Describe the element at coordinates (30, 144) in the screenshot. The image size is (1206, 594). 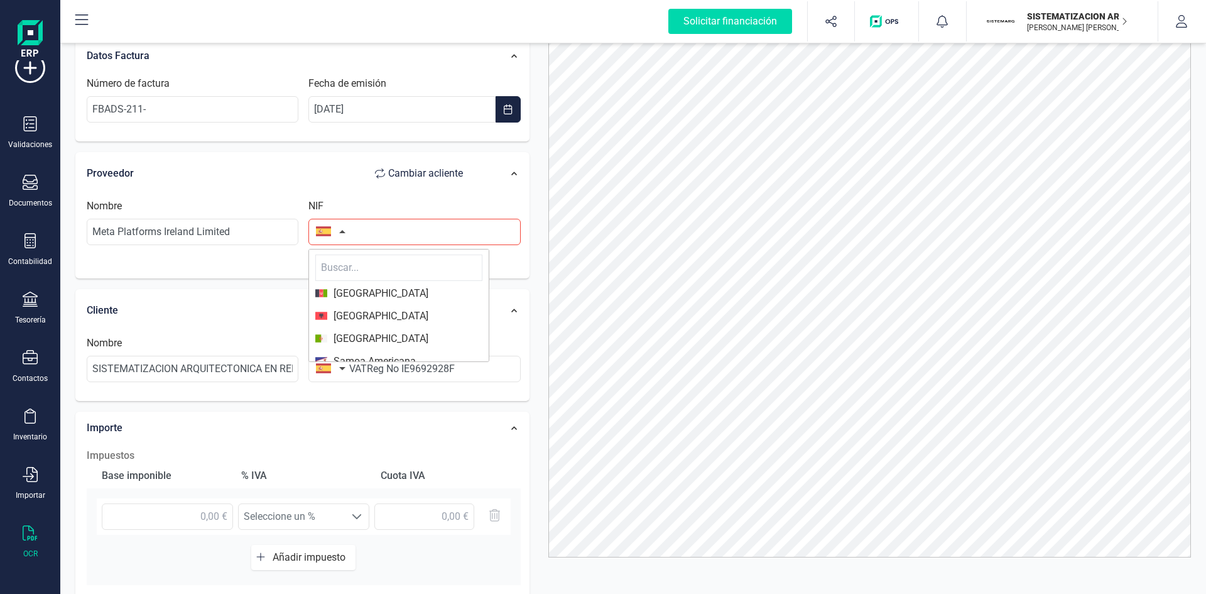
I see `div: Validaciones` at that location.